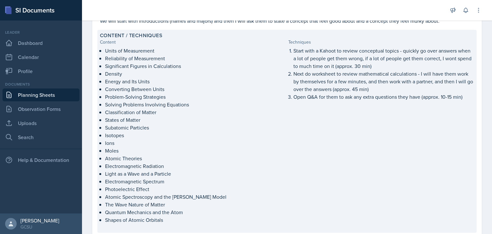 The width and height of the screenshot is (492, 234). I want to click on p: Electromagnetic Radiation, so click(195, 166).